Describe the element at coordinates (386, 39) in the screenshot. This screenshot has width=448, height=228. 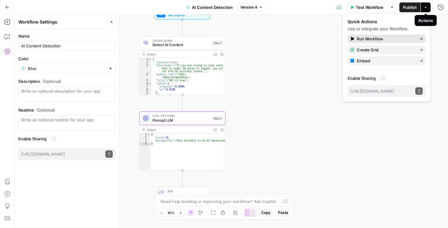
I see `span: Run Workflow` at that location.